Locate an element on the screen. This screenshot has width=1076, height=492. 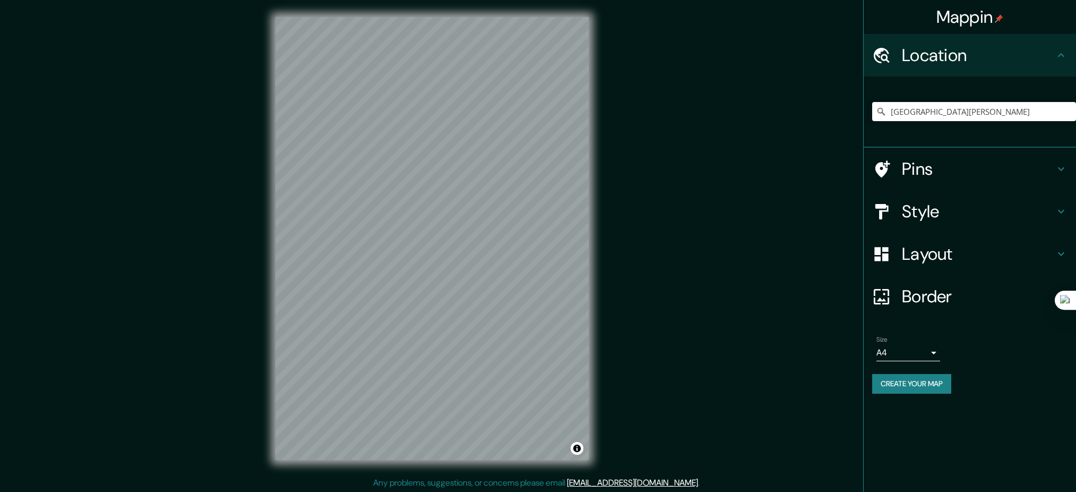
div: Style is located at coordinates (970, 211).